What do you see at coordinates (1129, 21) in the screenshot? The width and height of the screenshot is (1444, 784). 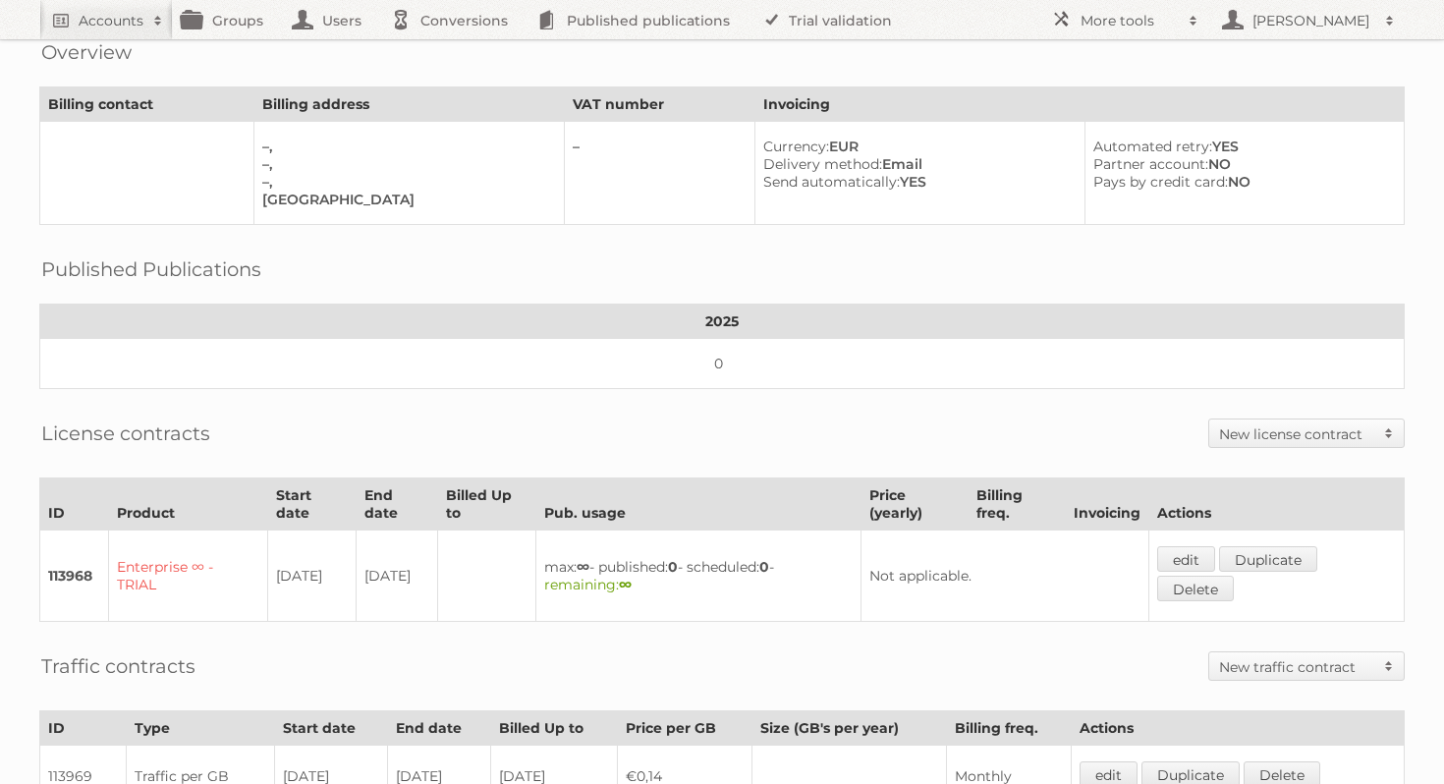 I see `h2: More tools` at bounding box center [1129, 21].